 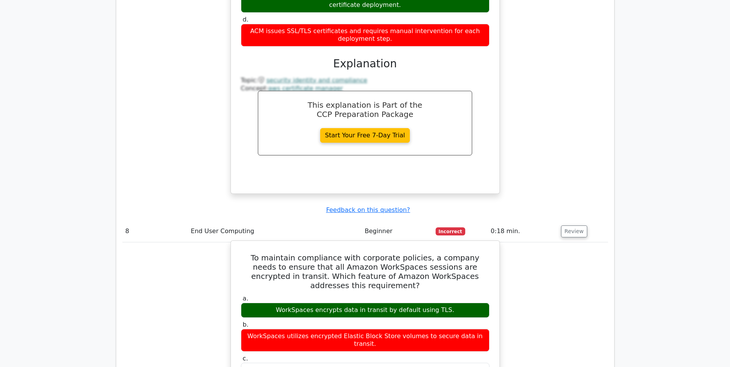 I want to click on div: ACM issues SSL/TLS certificates and requires manual intervention for each deployment step., so click(x=365, y=35).